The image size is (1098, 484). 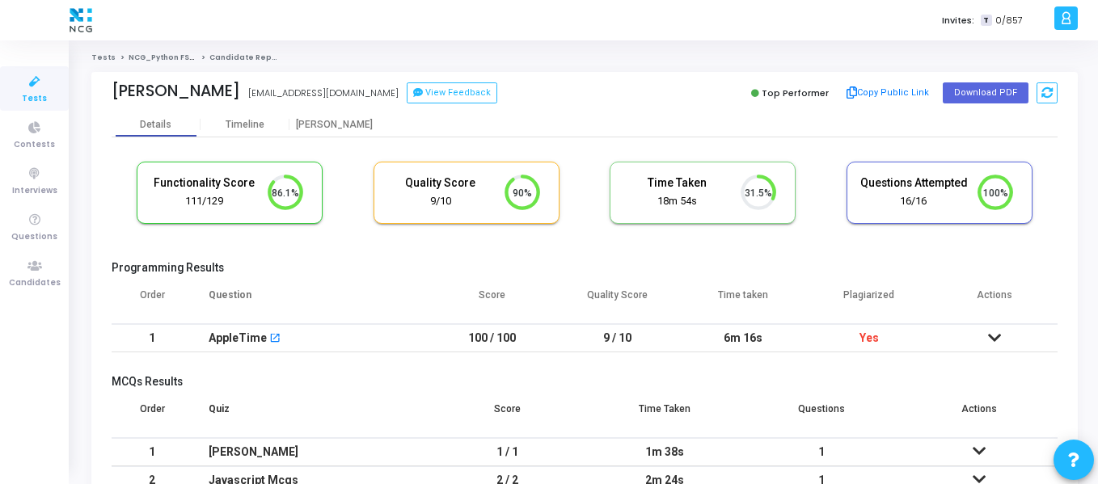 What do you see at coordinates (103, 57) in the screenshot?
I see `a: Tests` at bounding box center [103, 57].